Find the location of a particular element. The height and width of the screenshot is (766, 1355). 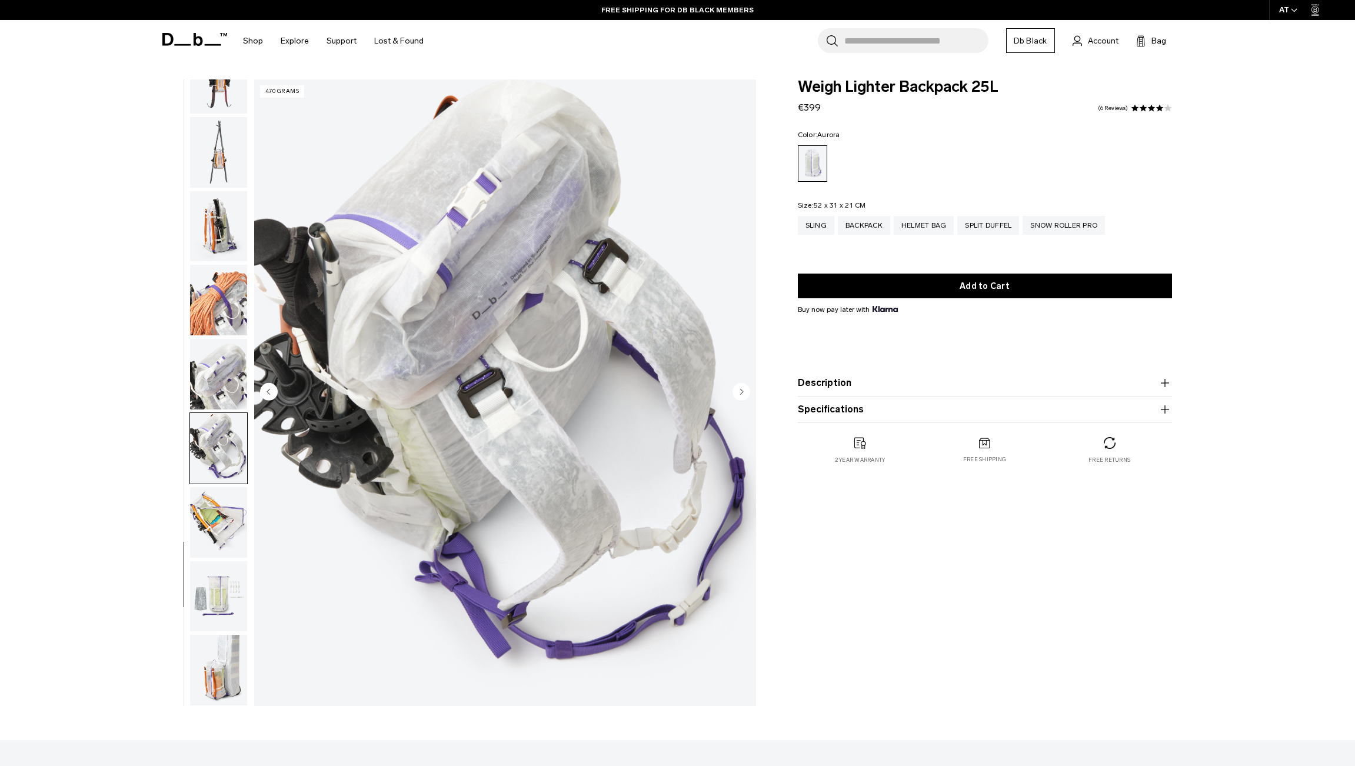

a: Support is located at coordinates (341, 41).